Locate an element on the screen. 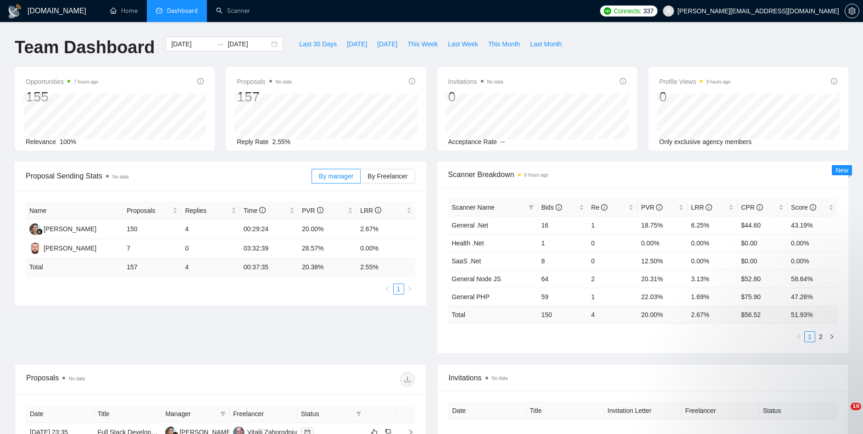  td: 20.31% is located at coordinates (662, 279).